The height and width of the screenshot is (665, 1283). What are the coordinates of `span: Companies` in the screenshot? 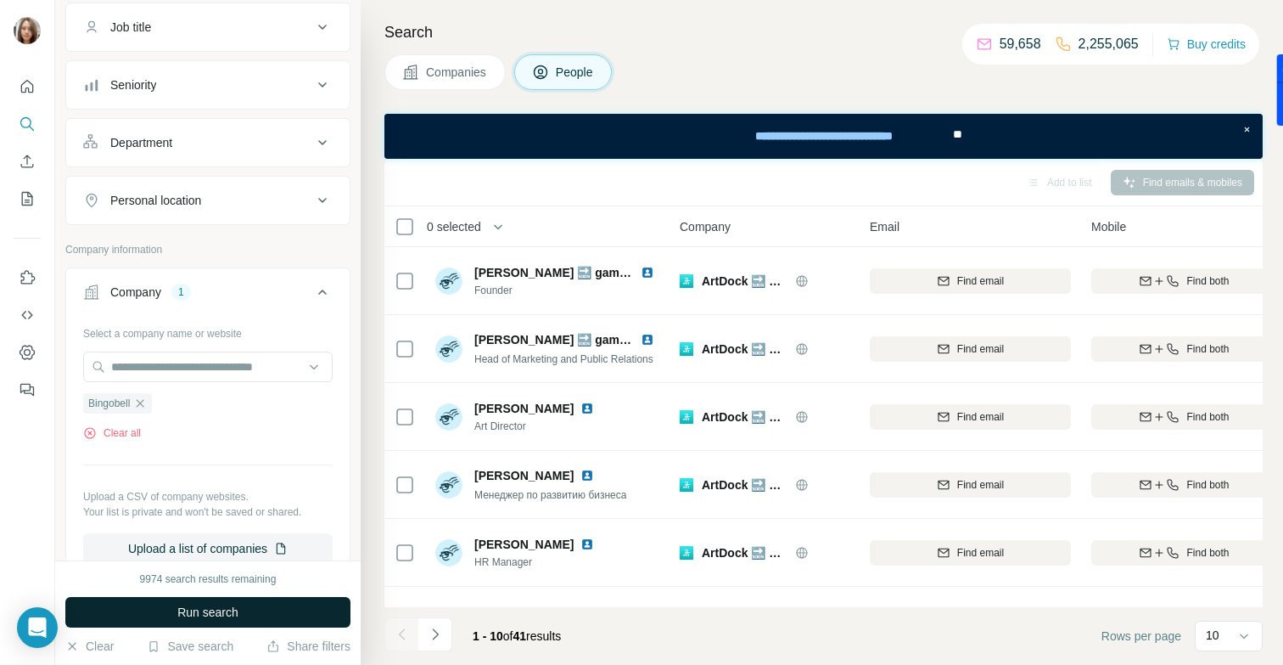 It's located at (457, 72).